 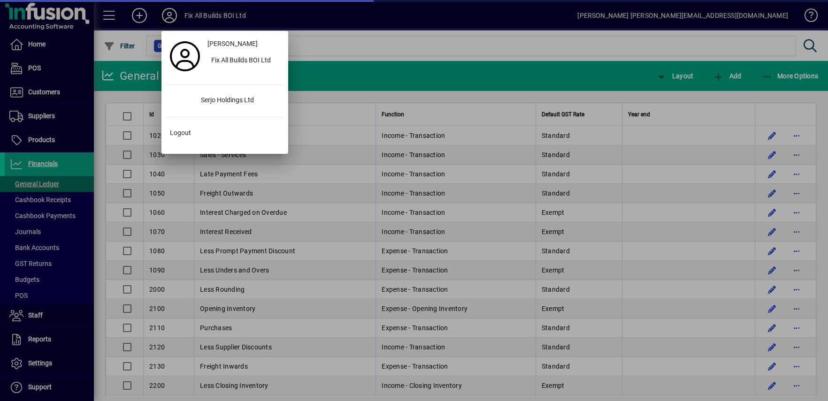 What do you see at coordinates (185, 56) in the screenshot?
I see `a: Profile` at bounding box center [185, 56].